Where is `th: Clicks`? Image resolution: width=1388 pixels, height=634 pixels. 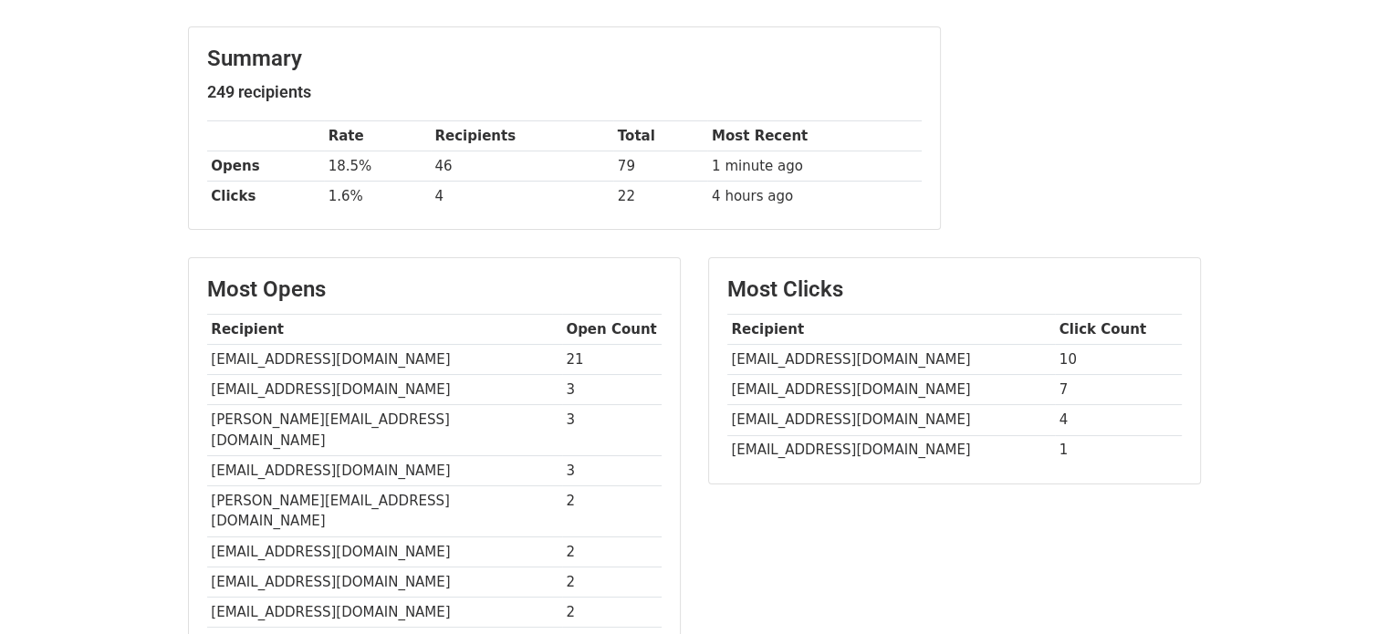
th: Clicks is located at coordinates (266, 196).